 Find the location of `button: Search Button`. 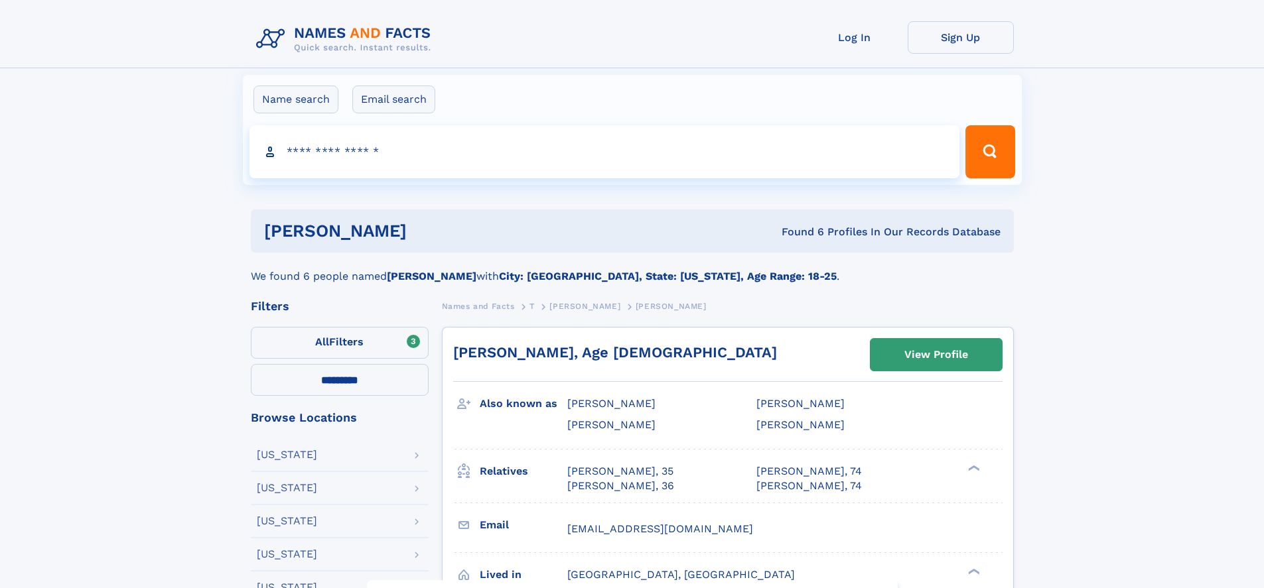

button: Search Button is located at coordinates (990, 152).